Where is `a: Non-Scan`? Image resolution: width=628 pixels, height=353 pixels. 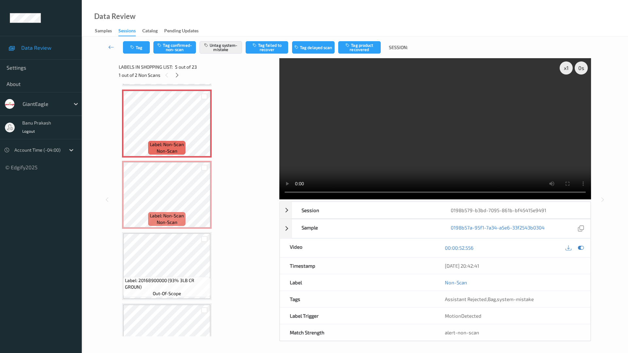
a: Non-Scan is located at coordinates (456, 282).